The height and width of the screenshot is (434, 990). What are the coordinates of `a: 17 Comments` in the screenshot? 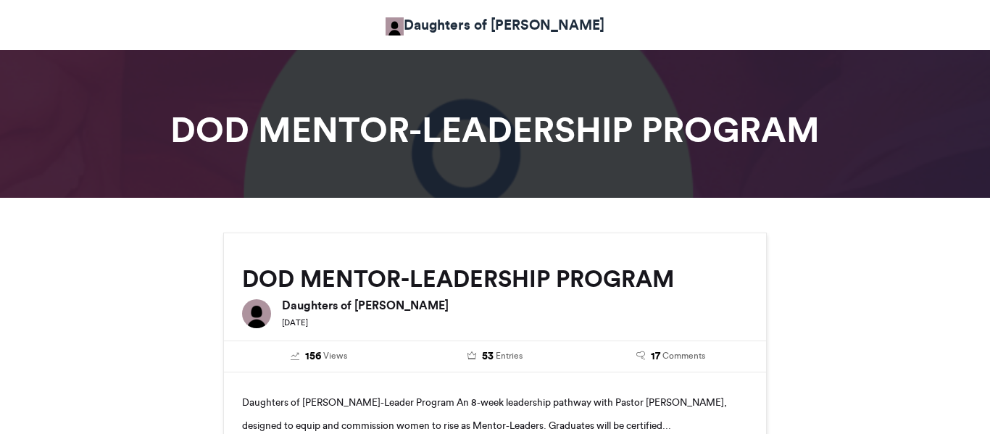 It's located at (671, 357).